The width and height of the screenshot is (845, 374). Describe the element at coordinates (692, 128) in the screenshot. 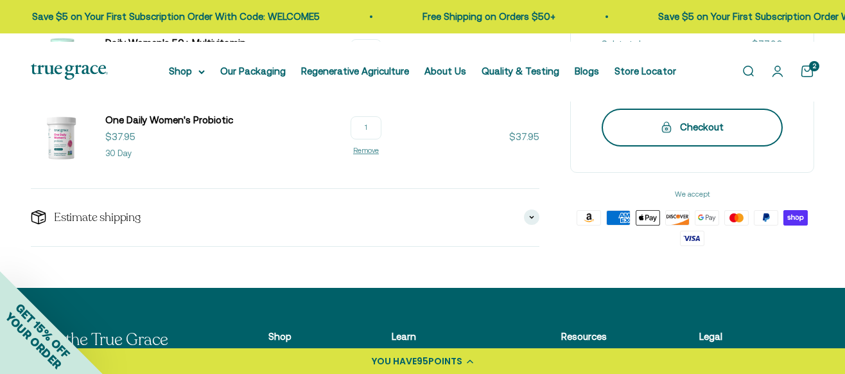

I see `button: Checkout` at that location.